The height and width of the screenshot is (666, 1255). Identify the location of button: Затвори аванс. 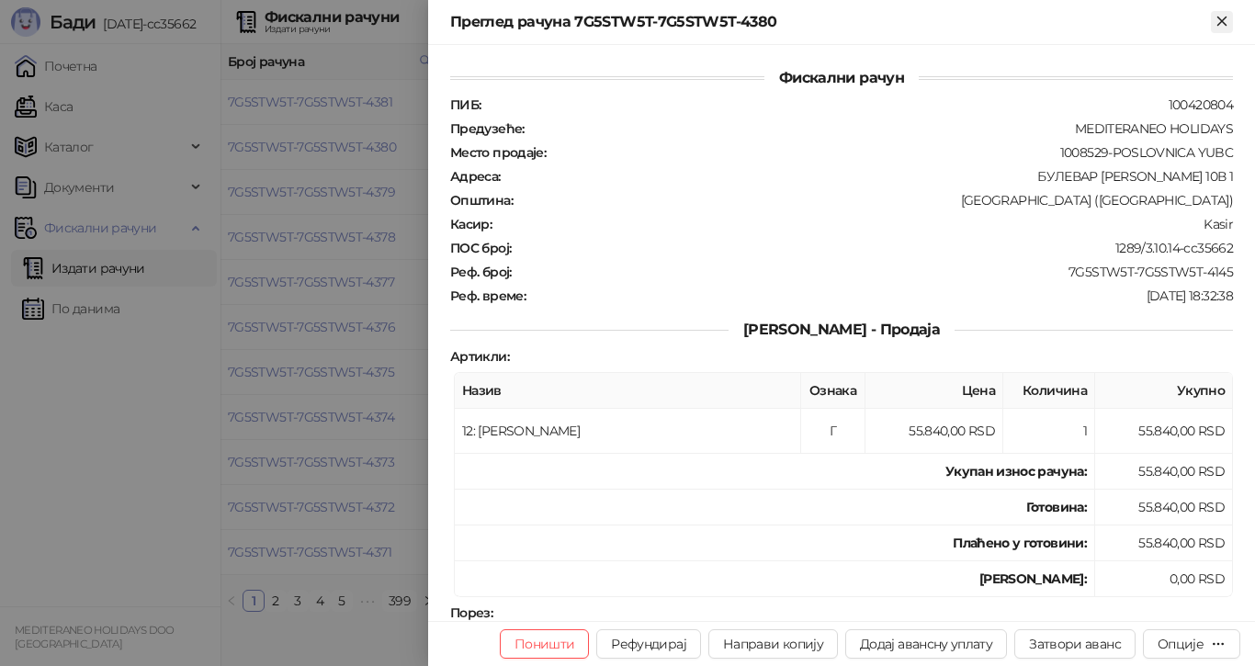
(1075, 644).